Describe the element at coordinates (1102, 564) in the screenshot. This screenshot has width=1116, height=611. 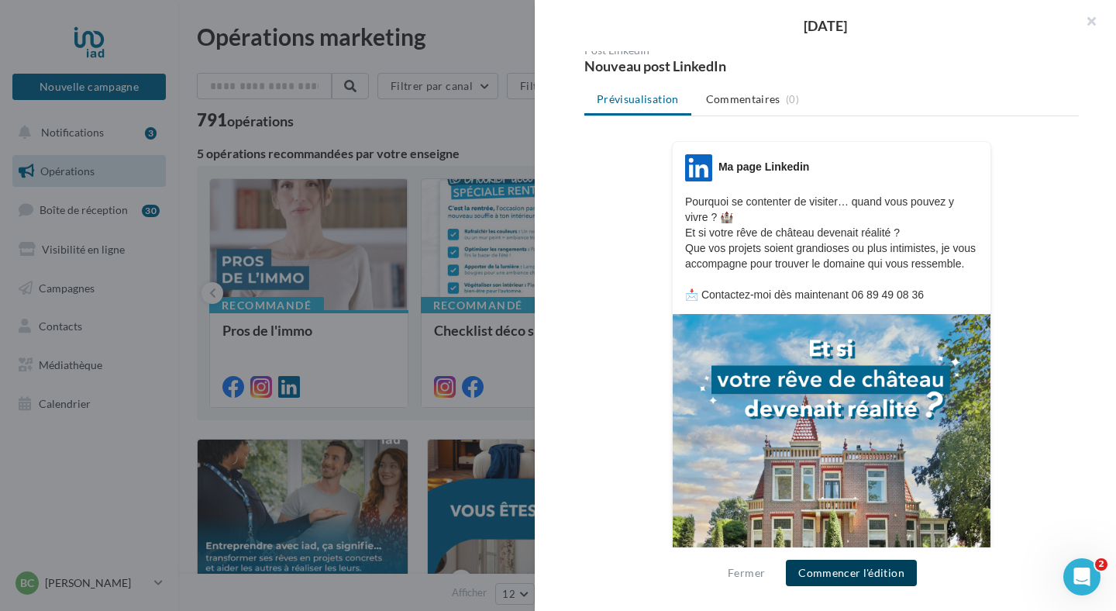
I see `span: 2` at that location.